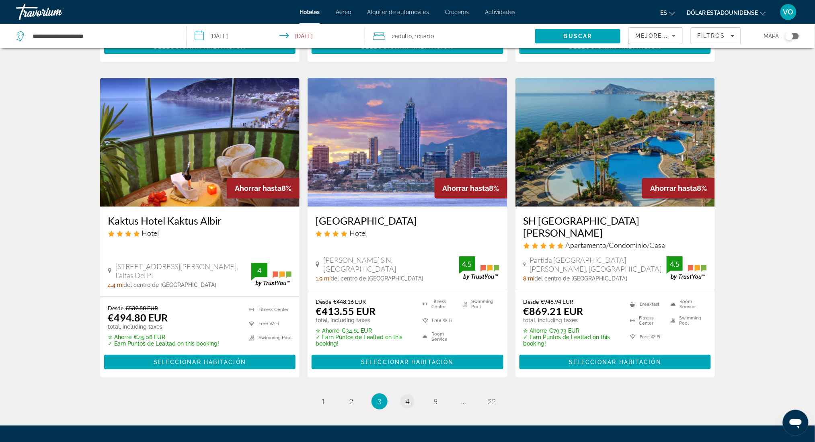 This screenshot has width=815, height=442. Describe the element at coordinates (200, 221) in the screenshot. I see `a: Kaktus Hotel Kaktus Albir` at that location.